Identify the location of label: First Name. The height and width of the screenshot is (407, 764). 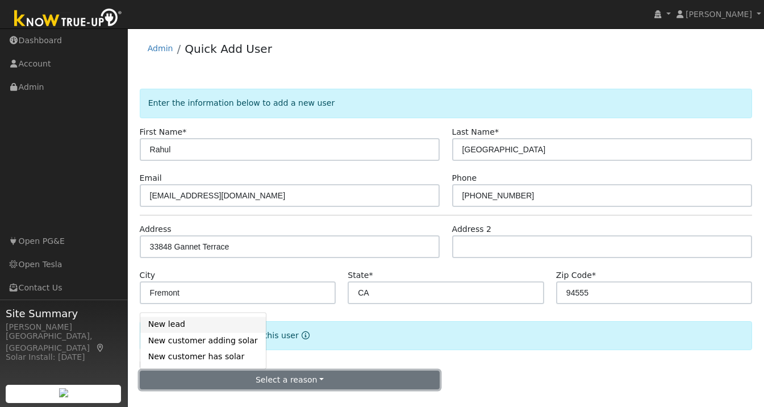
(163, 132).